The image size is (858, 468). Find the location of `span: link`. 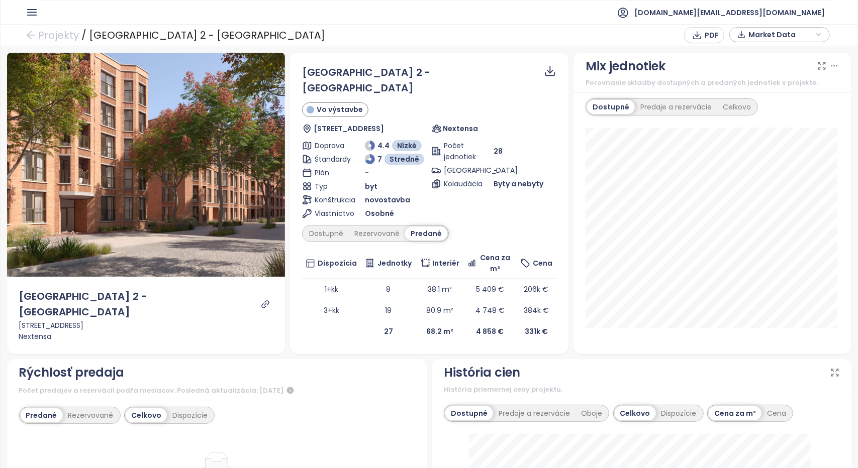

span: link is located at coordinates (265, 305).